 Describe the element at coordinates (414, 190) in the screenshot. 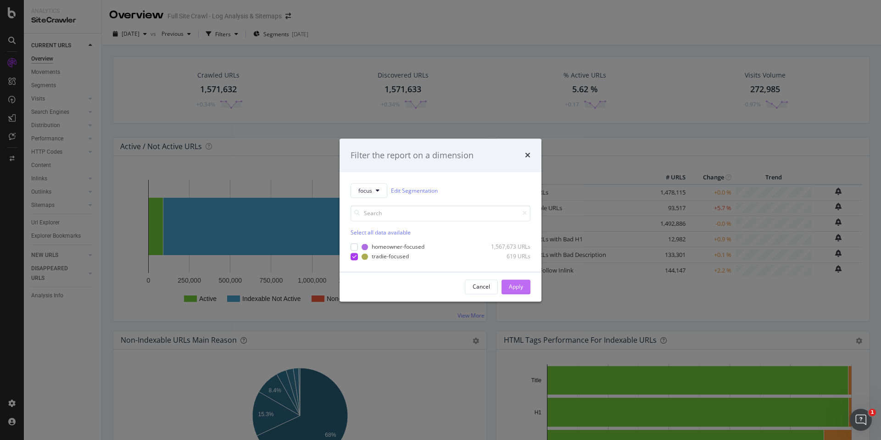

I see `a: Edit Segmentation` at that location.